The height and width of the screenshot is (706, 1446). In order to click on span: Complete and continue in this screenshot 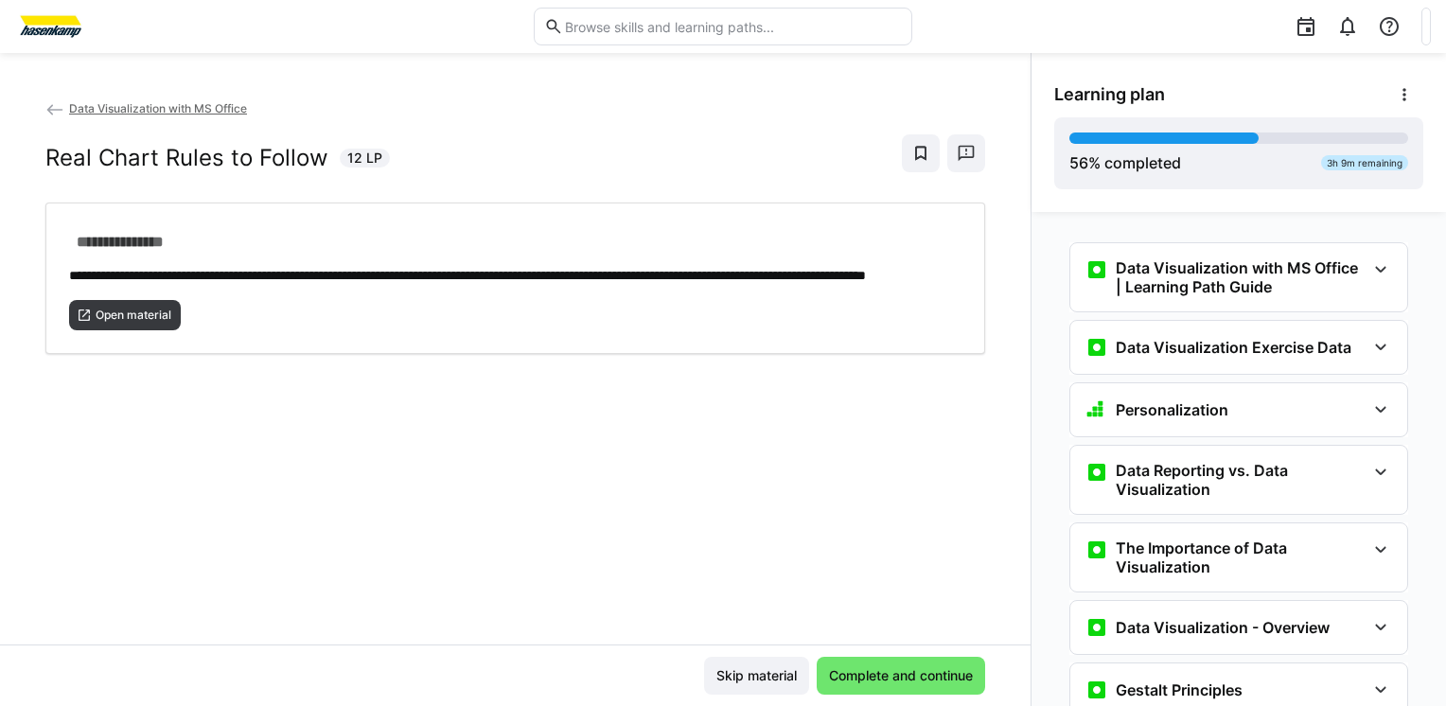, I will do `click(901, 676)`.